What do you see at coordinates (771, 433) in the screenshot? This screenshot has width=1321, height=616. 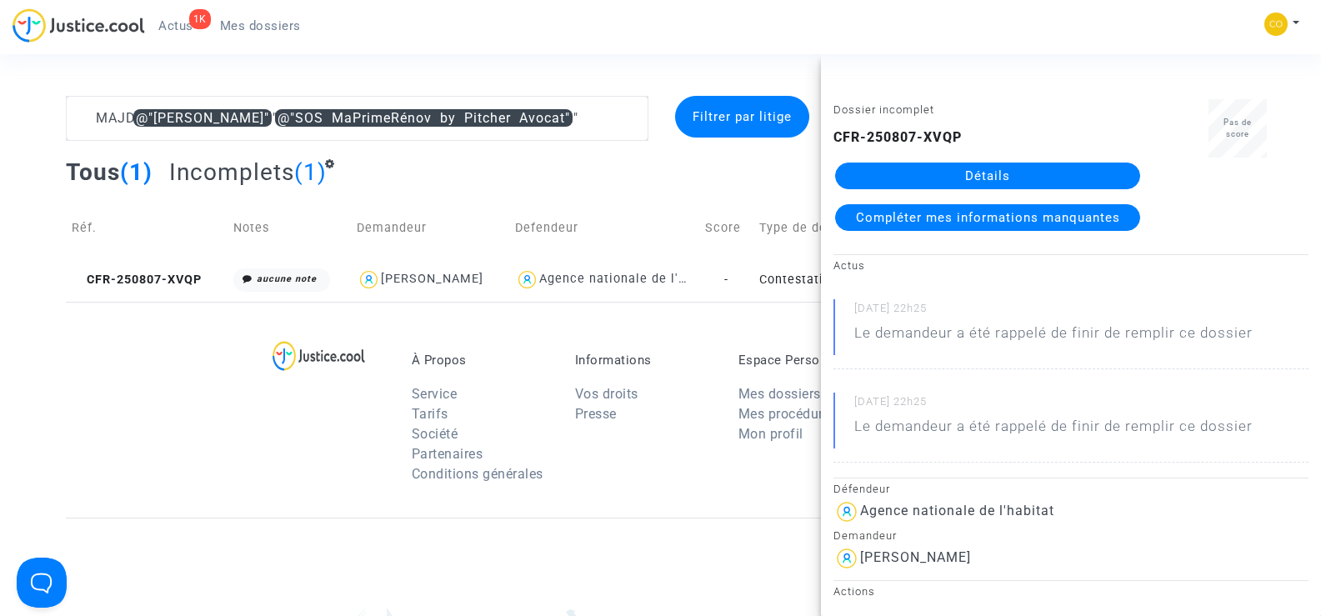 I see `a: Mon profil` at bounding box center [771, 433].